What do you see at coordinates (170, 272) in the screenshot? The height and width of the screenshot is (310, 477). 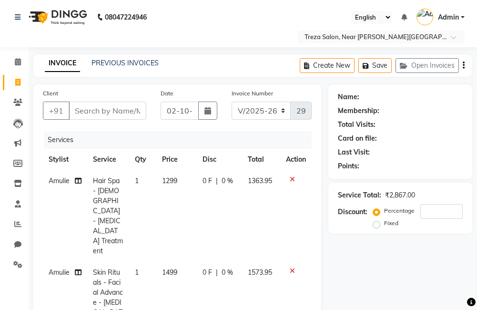 I see `span: 1499` at bounding box center [170, 272].